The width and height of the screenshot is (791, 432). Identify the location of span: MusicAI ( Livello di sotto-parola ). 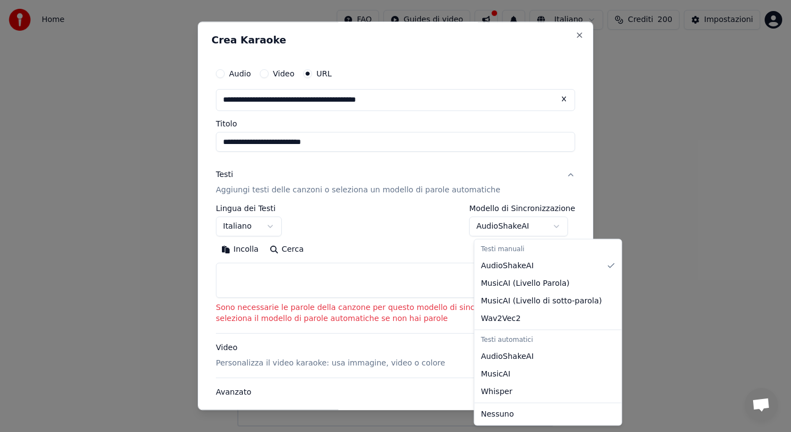
(542, 301).